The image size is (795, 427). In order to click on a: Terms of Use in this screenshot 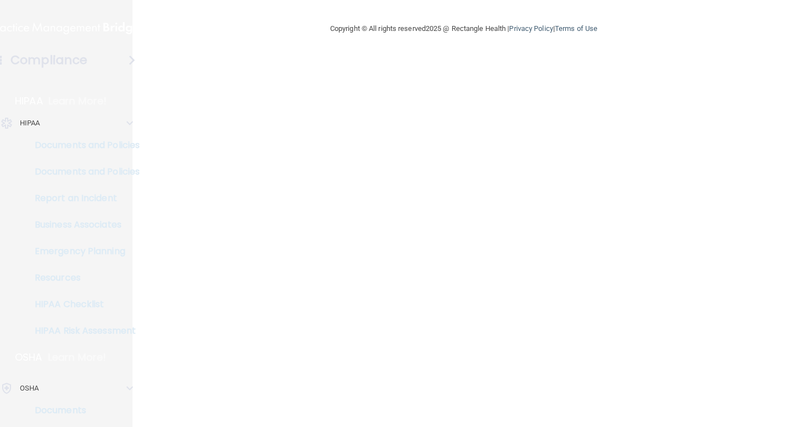, I will do `click(576, 28)`.